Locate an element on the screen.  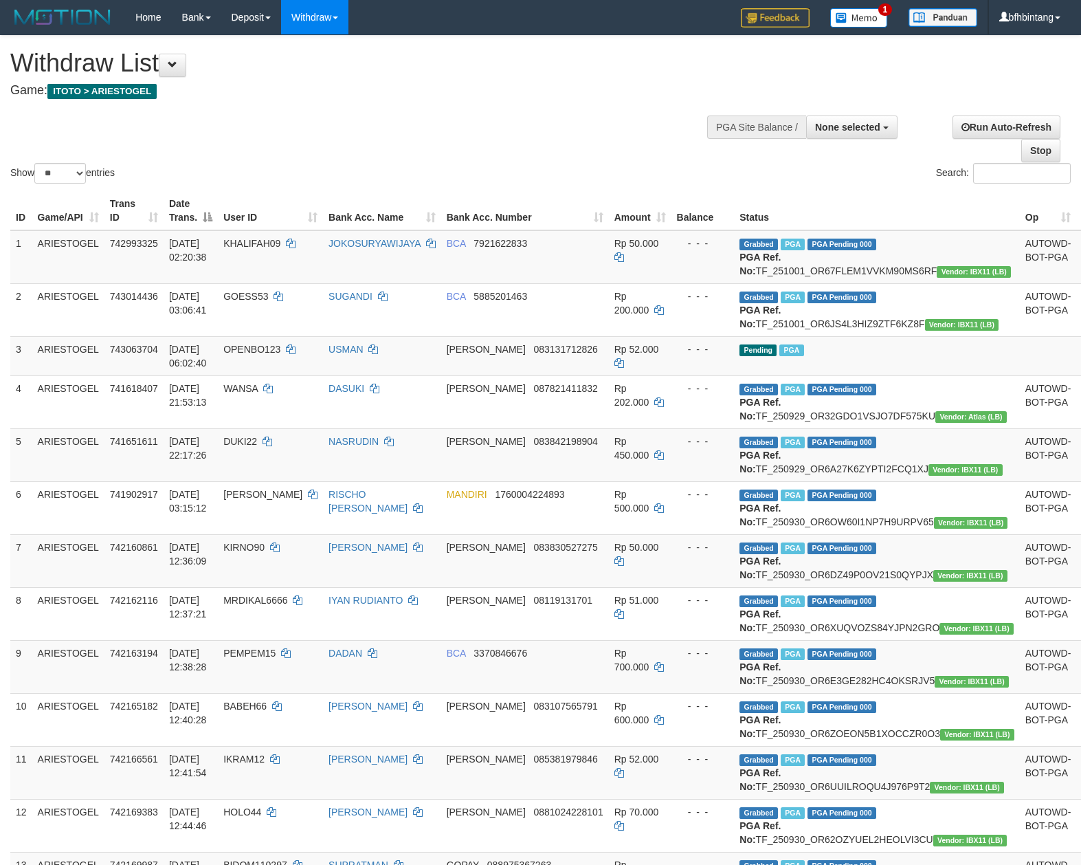
td: 11 is located at coordinates (21, 772).